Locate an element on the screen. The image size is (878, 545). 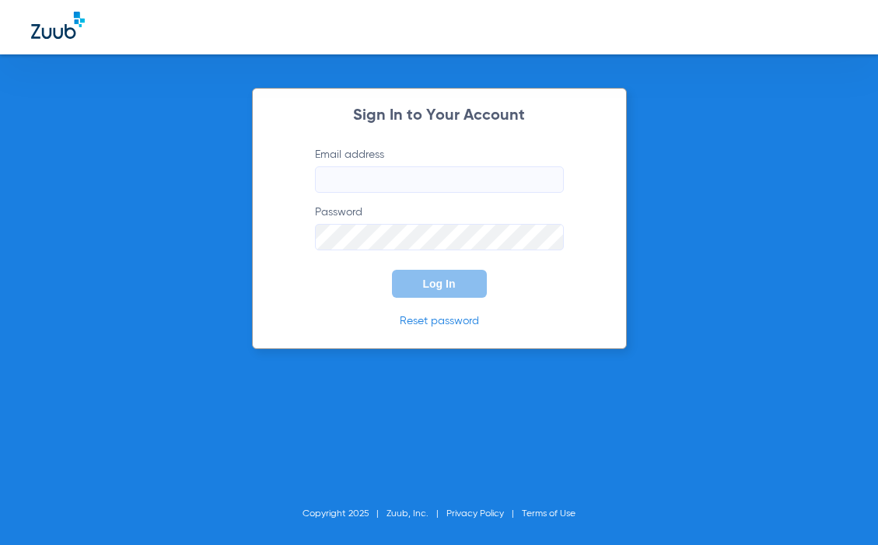
h2: Sign In to Your Account is located at coordinates (439, 116).